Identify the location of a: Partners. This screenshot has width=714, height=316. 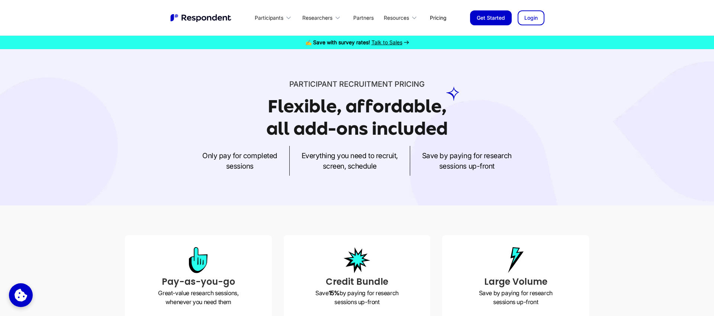
(363, 17).